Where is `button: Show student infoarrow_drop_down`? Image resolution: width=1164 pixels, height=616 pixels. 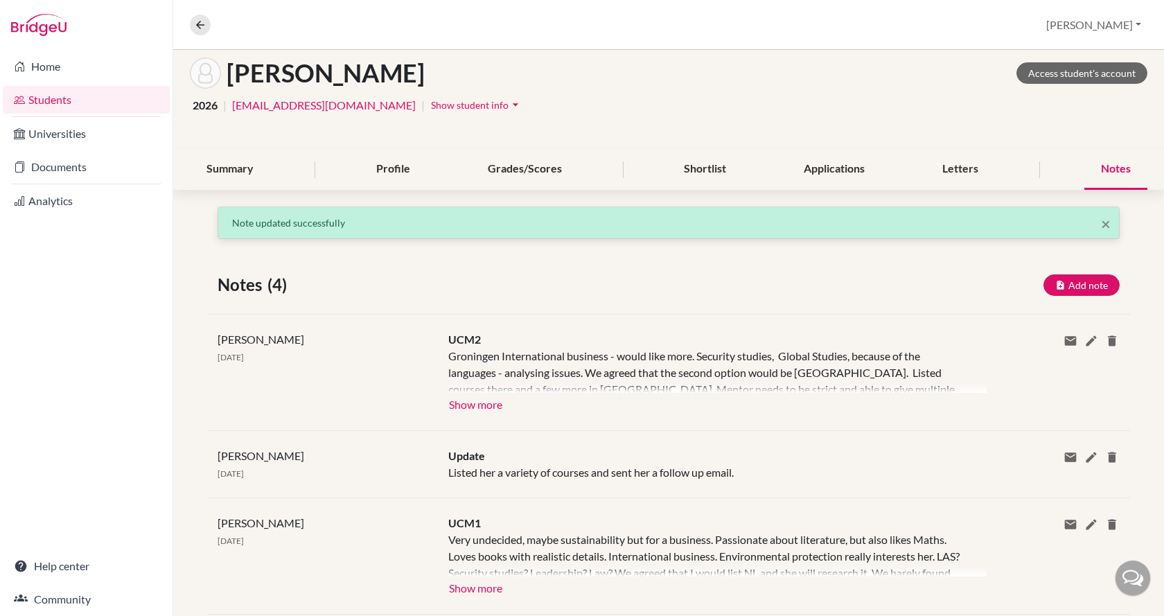 button: Show student infoarrow_drop_down is located at coordinates (477, 105).